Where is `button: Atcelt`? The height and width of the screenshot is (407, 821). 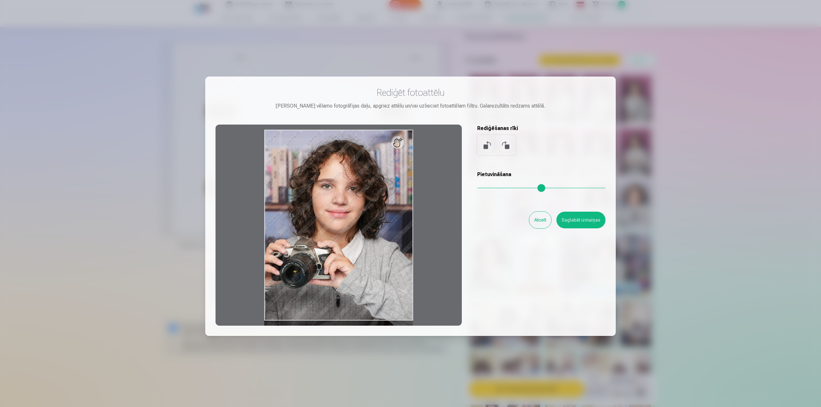
button: Atcelt is located at coordinates (540, 220).